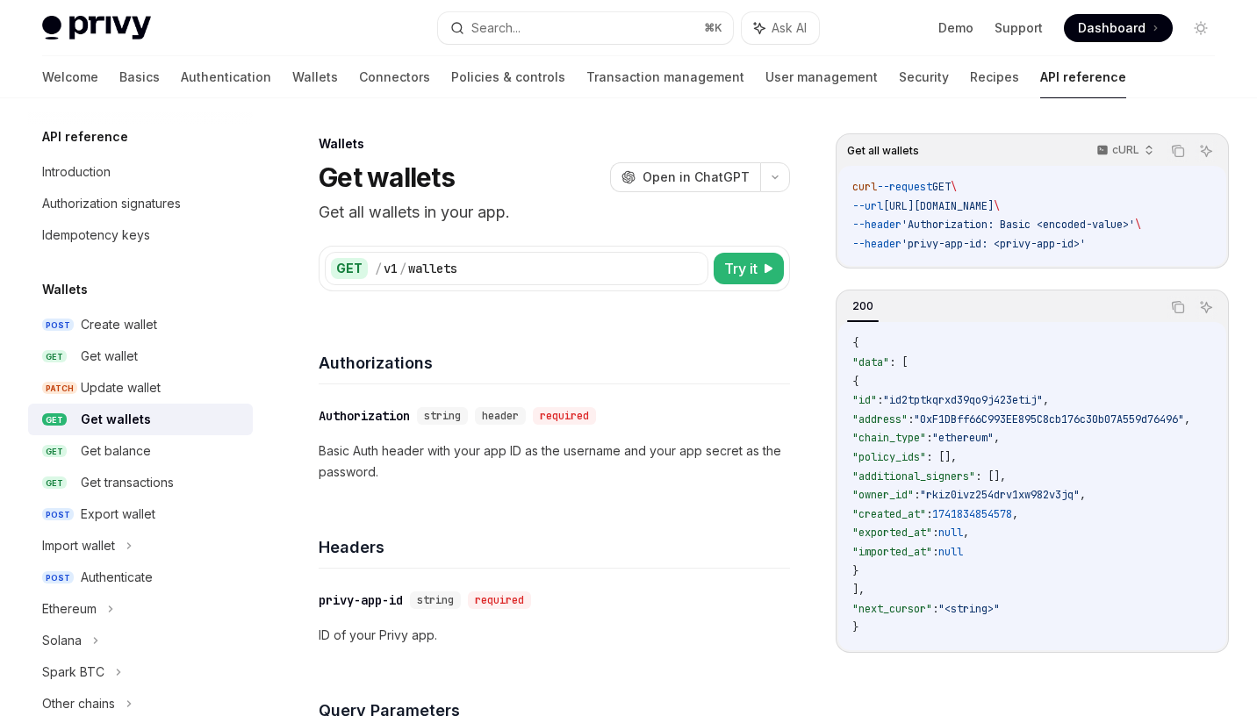  What do you see at coordinates (892, 609) in the screenshot?
I see `span: "next_cursor"` at bounding box center [892, 609].